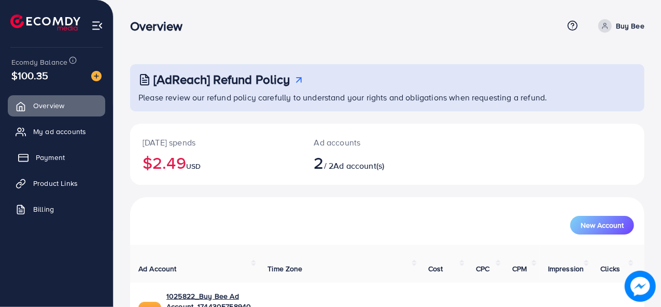  Describe the element at coordinates (56, 158) in the screenshot. I see `a: Payment` at that location.